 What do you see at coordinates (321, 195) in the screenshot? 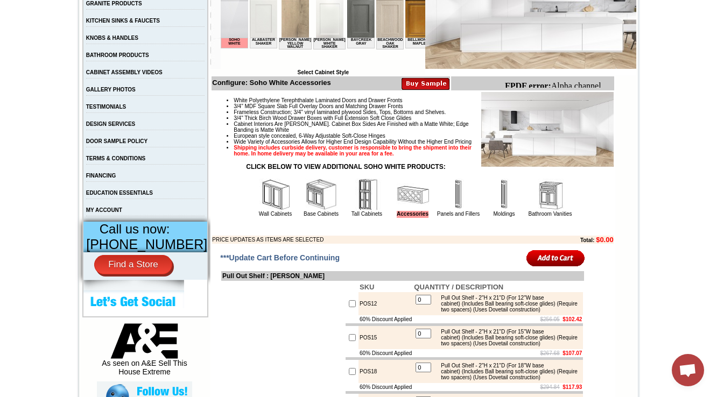
I see `img: Base Cabinets` at bounding box center [321, 195].